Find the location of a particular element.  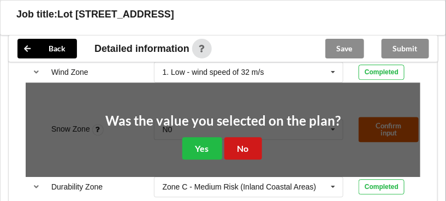

label: Durability Zone is located at coordinates (77, 187).